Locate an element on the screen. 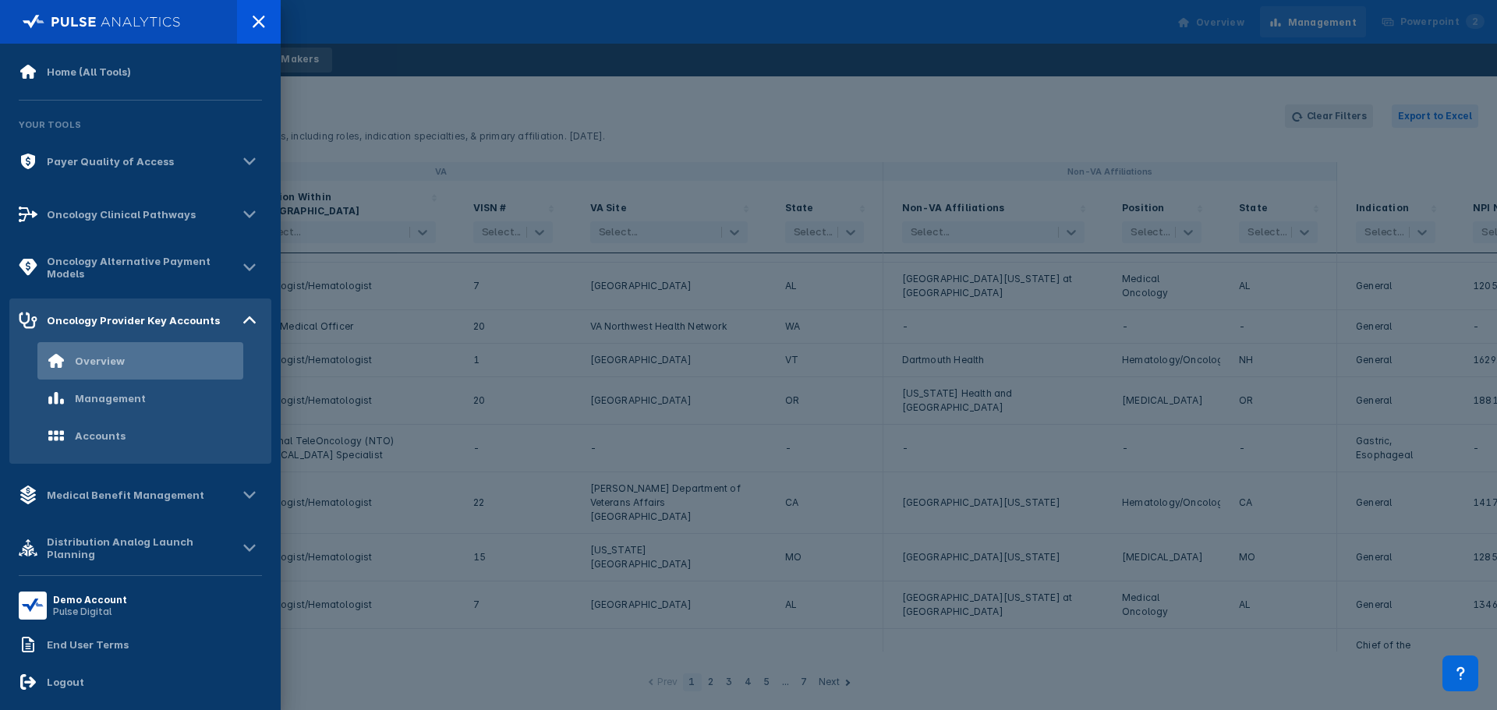 The image size is (1497, 710). div: Oncology Alternative Payment Models is located at coordinates (142, 267).